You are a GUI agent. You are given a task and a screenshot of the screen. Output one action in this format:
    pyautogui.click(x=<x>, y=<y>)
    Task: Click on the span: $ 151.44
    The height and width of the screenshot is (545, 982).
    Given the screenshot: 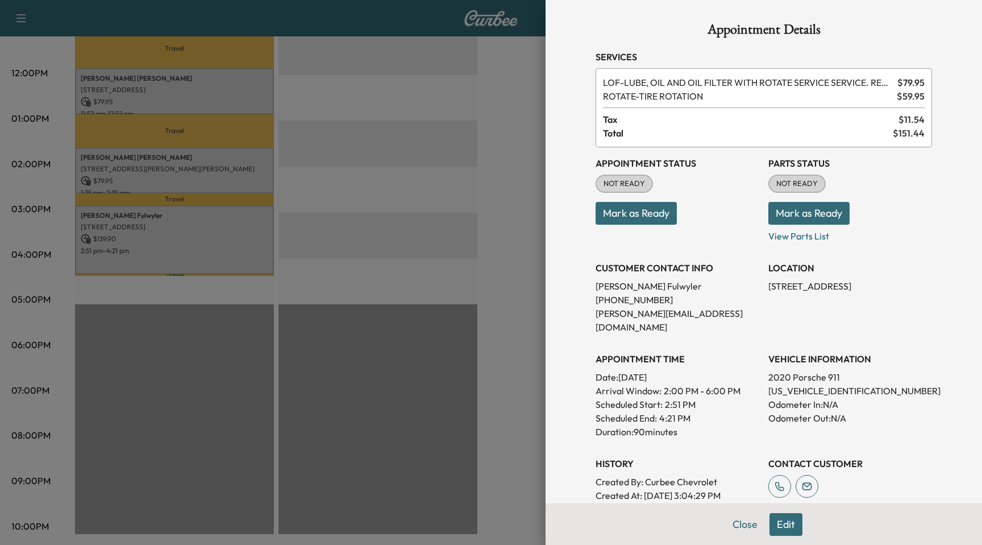 What is the action you would take?
    pyautogui.click(x=909, y=133)
    